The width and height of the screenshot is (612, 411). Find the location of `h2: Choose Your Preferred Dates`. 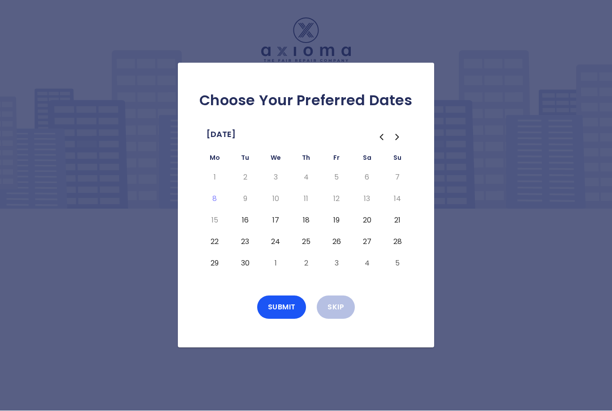

h2: Choose Your Preferred Dates is located at coordinates (306, 101).